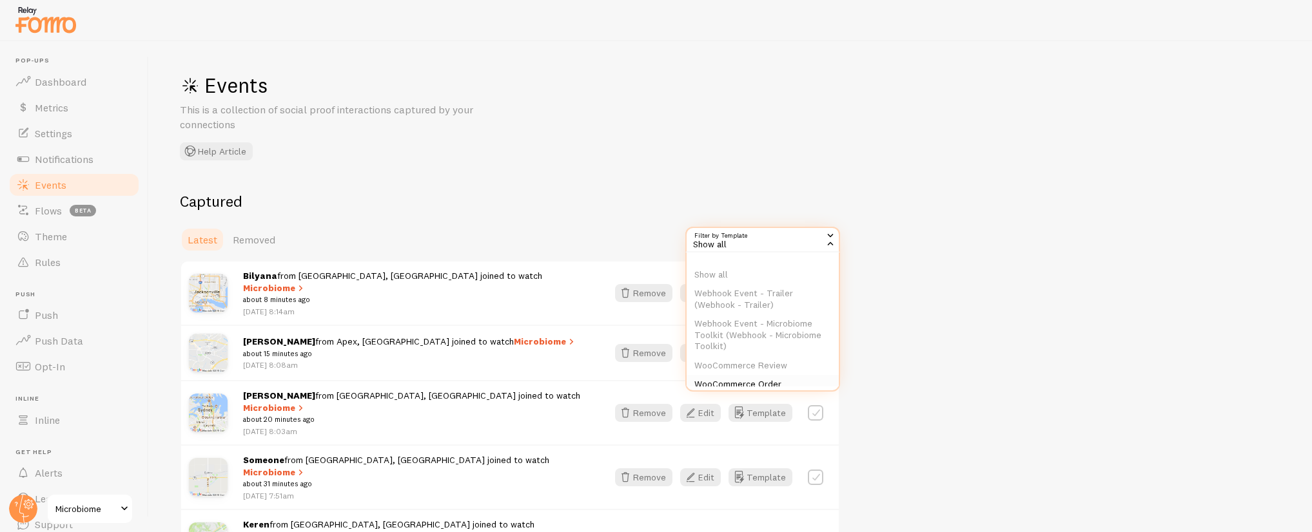 This screenshot has height=532, width=1312. I want to click on a: Inline, so click(74, 420).